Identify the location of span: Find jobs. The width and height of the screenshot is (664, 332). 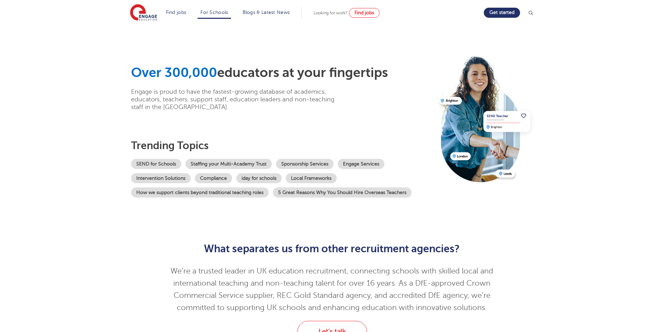
(364, 13).